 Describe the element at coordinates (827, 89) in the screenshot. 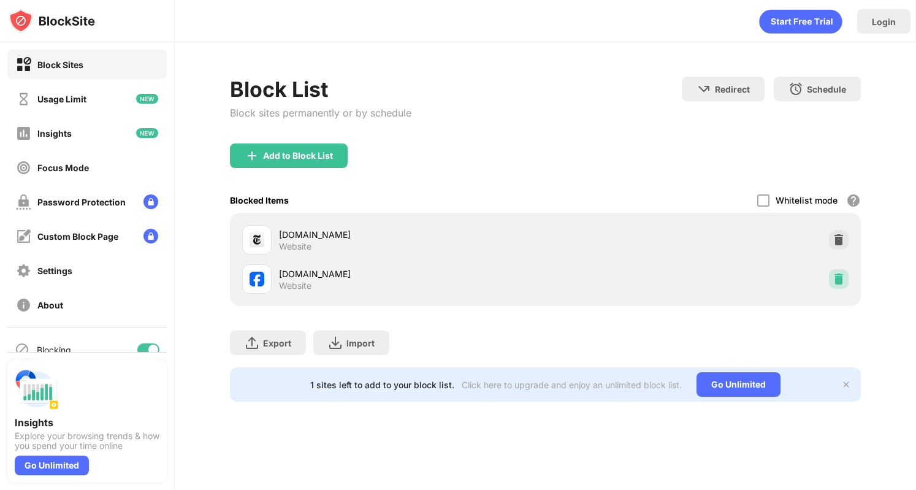

I see `div: Schedule` at that location.